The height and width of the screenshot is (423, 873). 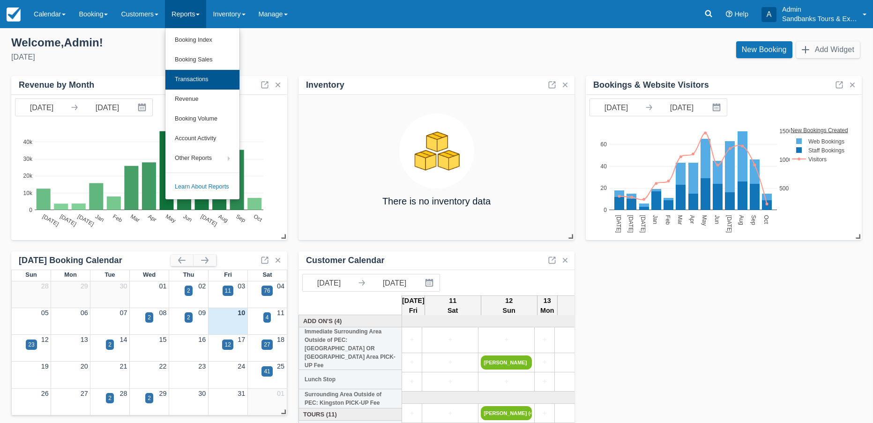 What do you see at coordinates (202, 366) in the screenshot?
I see `a: 23` at bounding box center [202, 366].